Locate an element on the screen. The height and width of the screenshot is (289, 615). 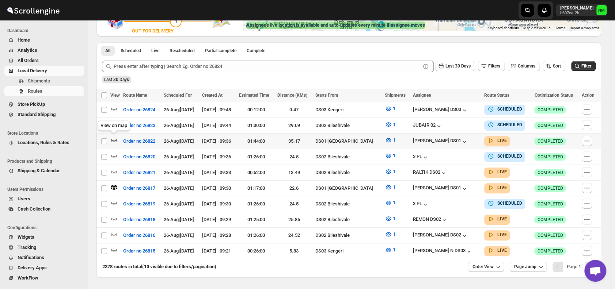
span: Configurations is located at coordinates (46, 228).